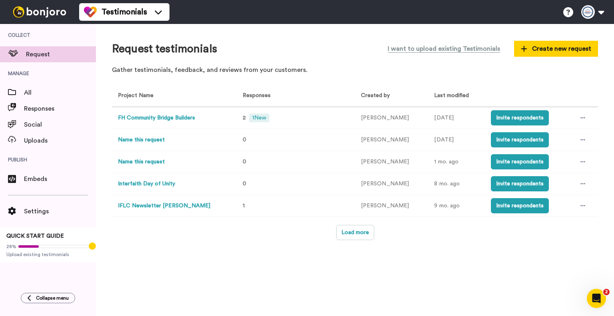 The height and width of the screenshot is (316, 614). Describe the element at coordinates (146, 184) in the screenshot. I see `button: Interfaith Day of Unity` at that location.